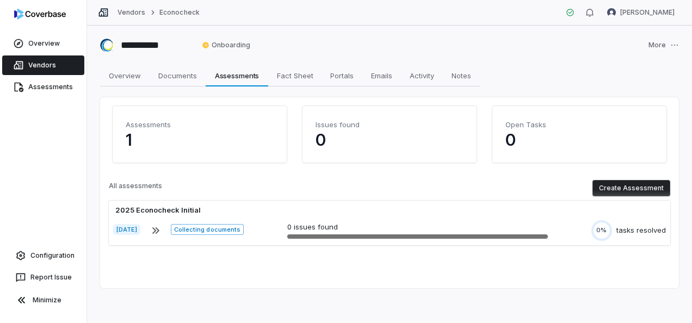  Describe the element at coordinates (43, 87) in the screenshot. I see `a: Assessments` at that location.